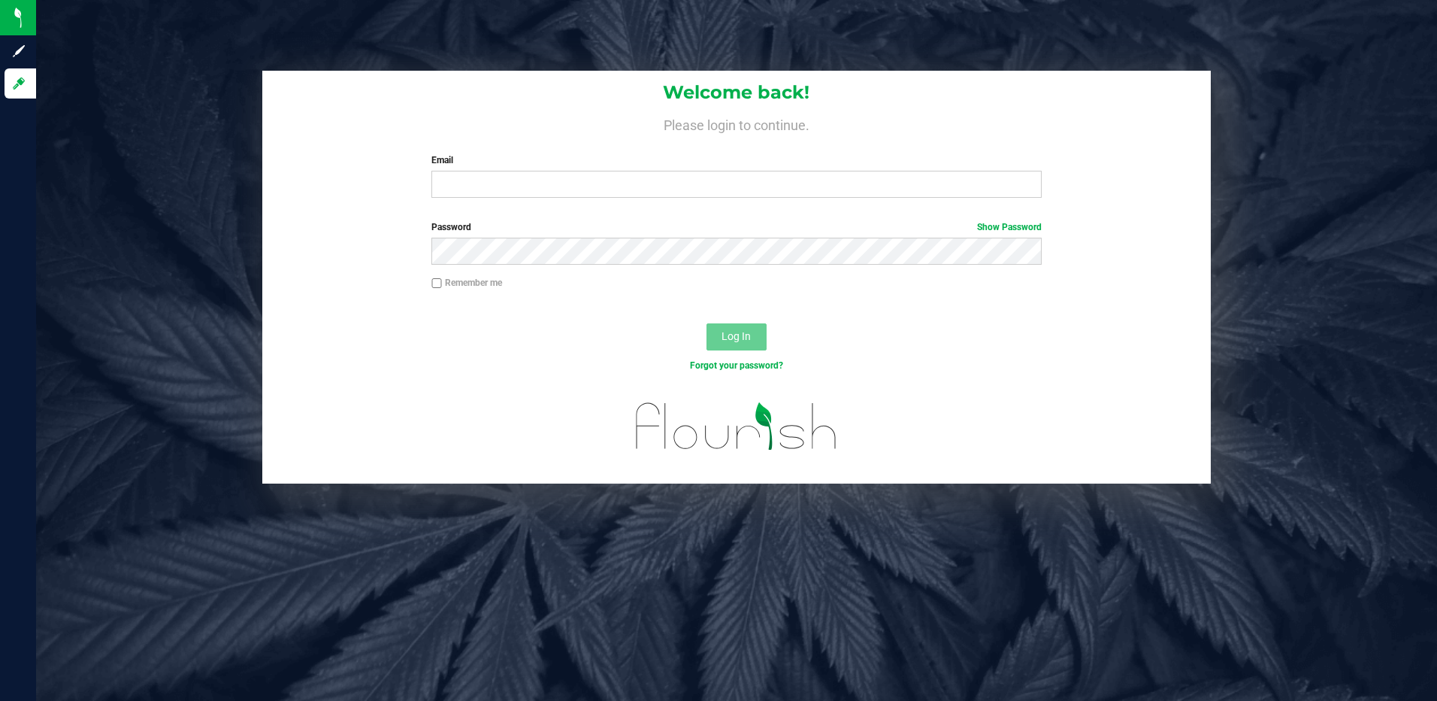 The image size is (1437, 701). What do you see at coordinates (737, 426) in the screenshot?
I see `img: flourish_logo.svg` at bounding box center [737, 426].